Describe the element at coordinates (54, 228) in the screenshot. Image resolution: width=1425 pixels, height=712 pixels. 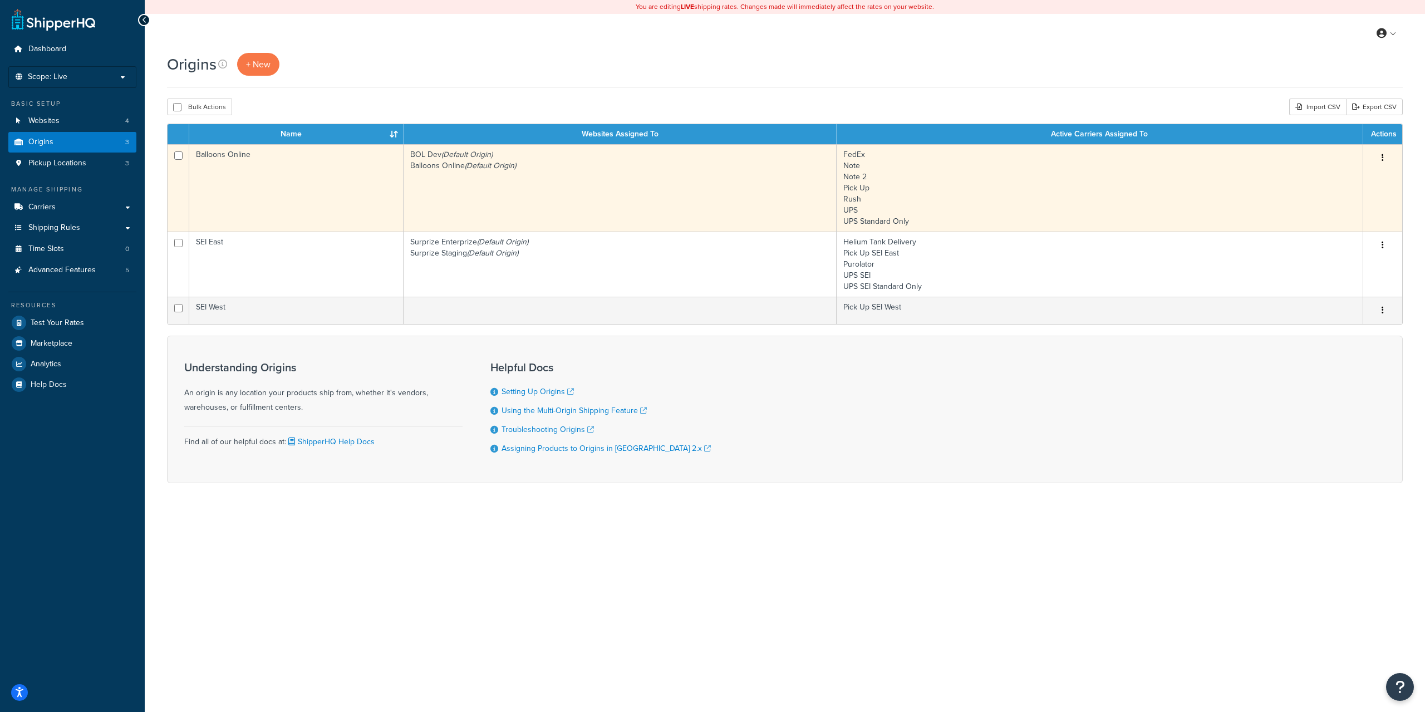
I see `span: Shipping Rules` at that location.